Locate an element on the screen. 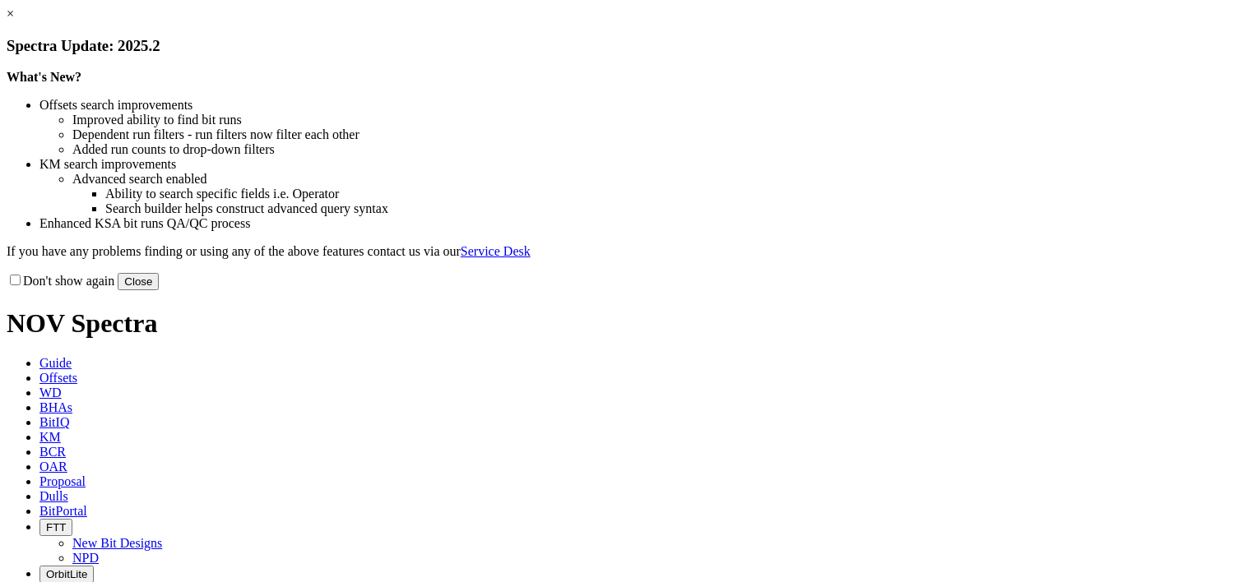 The image size is (1257, 582). span: KM is located at coordinates (50, 437).